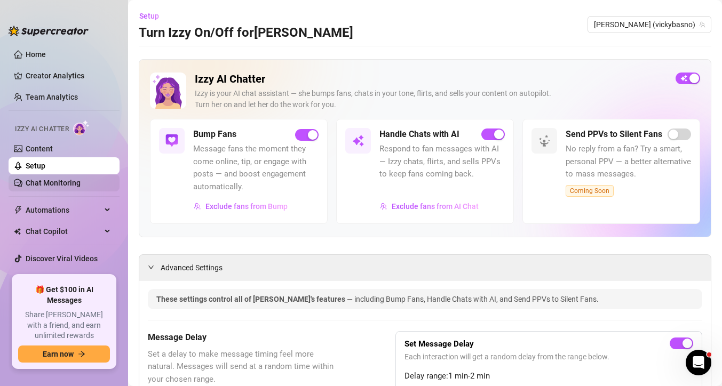 This screenshot has height=386, width=722. Describe the element at coordinates (17, 231) in the screenshot. I see `img: Chat Copilot` at that location.